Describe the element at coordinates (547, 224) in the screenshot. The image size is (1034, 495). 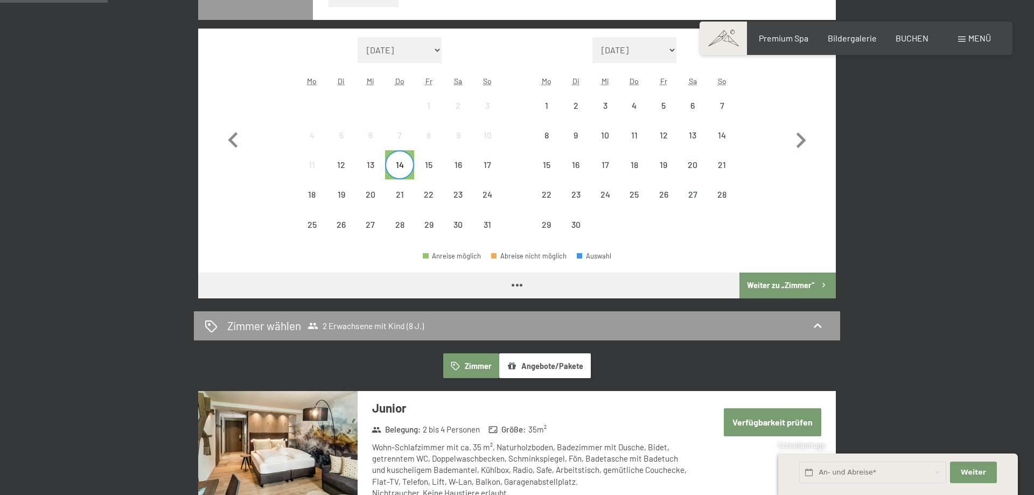
I see `div: Mon Sep 29 2025` at that location.